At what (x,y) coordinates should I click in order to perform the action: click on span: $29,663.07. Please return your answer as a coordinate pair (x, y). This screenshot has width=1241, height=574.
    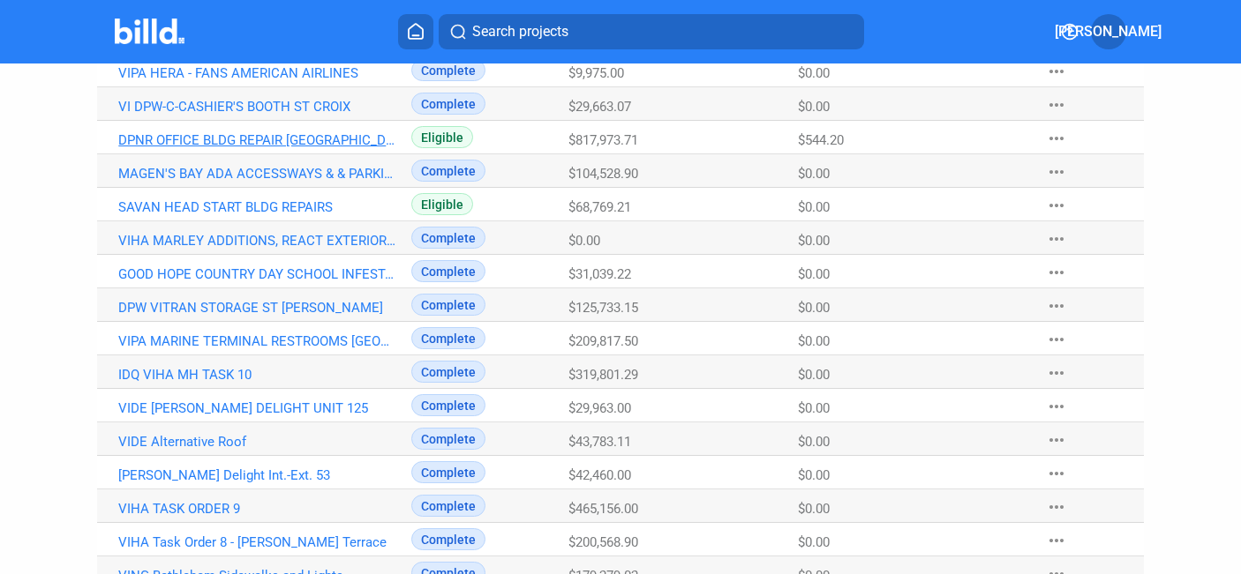
    Looking at the image, I should click on (599, 107).